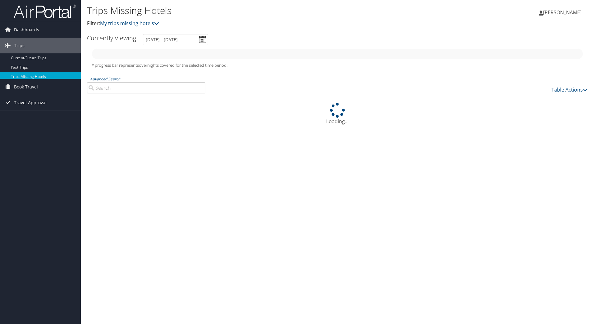  I want to click on div: Loading..., so click(337, 114).